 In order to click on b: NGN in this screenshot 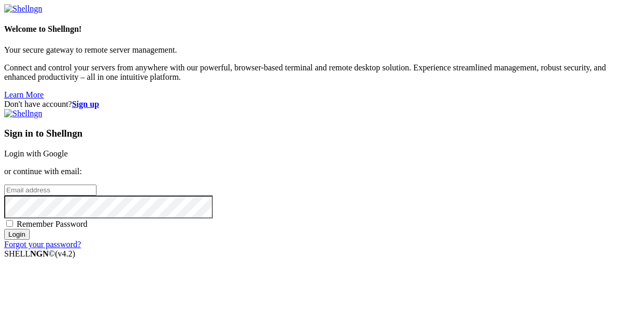, I will do `click(40, 254)`.